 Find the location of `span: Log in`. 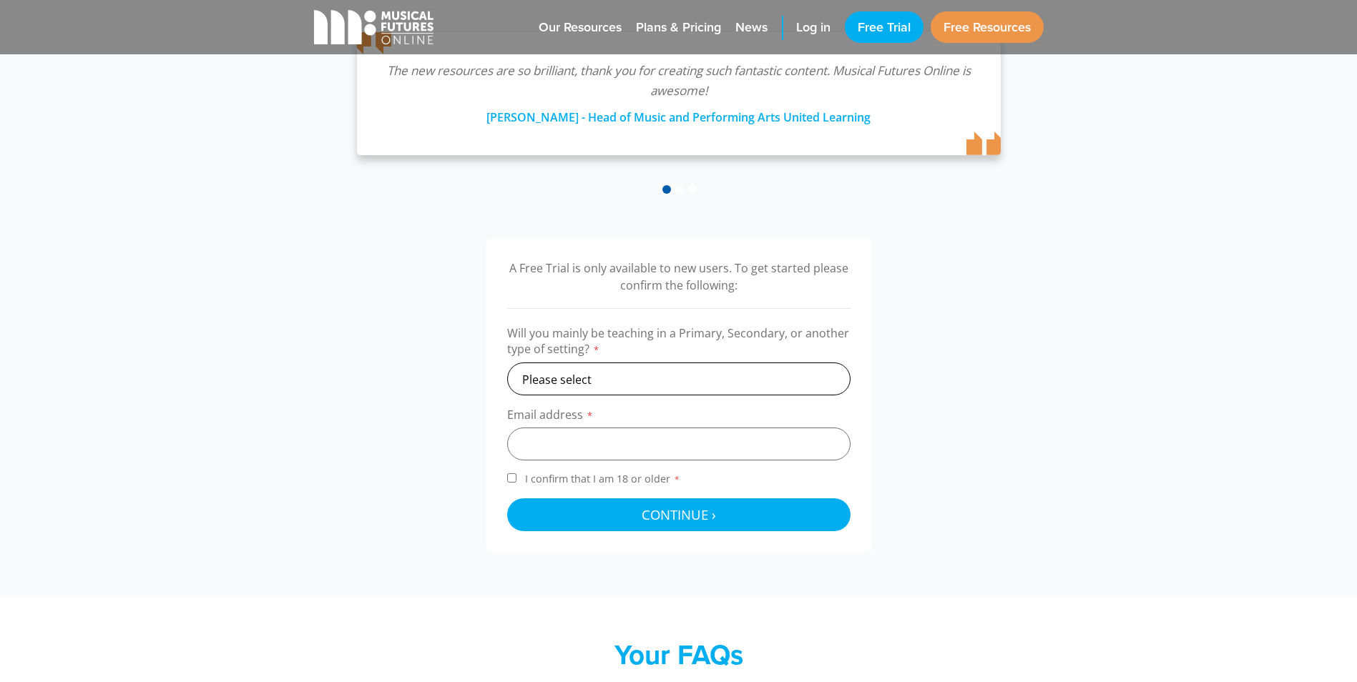

span: Log in is located at coordinates (813, 27).